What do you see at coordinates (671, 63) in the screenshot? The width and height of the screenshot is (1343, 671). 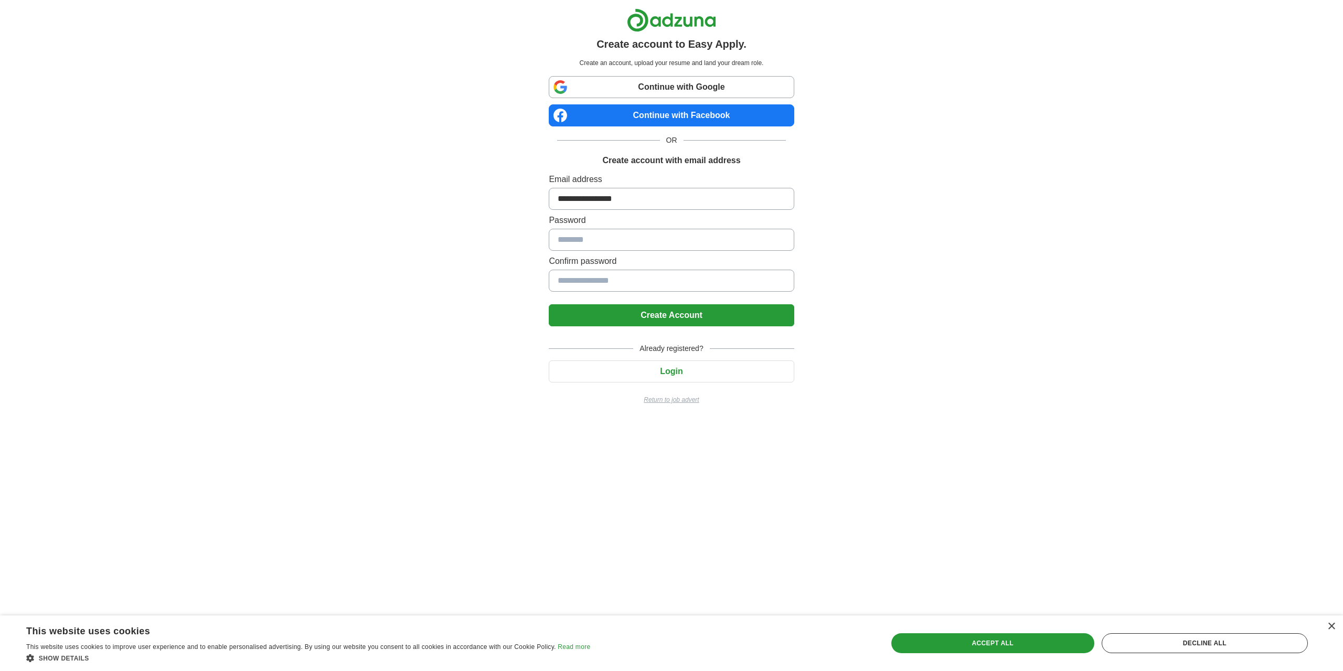 I see `p: Create an account, upload your resume and land your dream role.` at bounding box center [671, 63].